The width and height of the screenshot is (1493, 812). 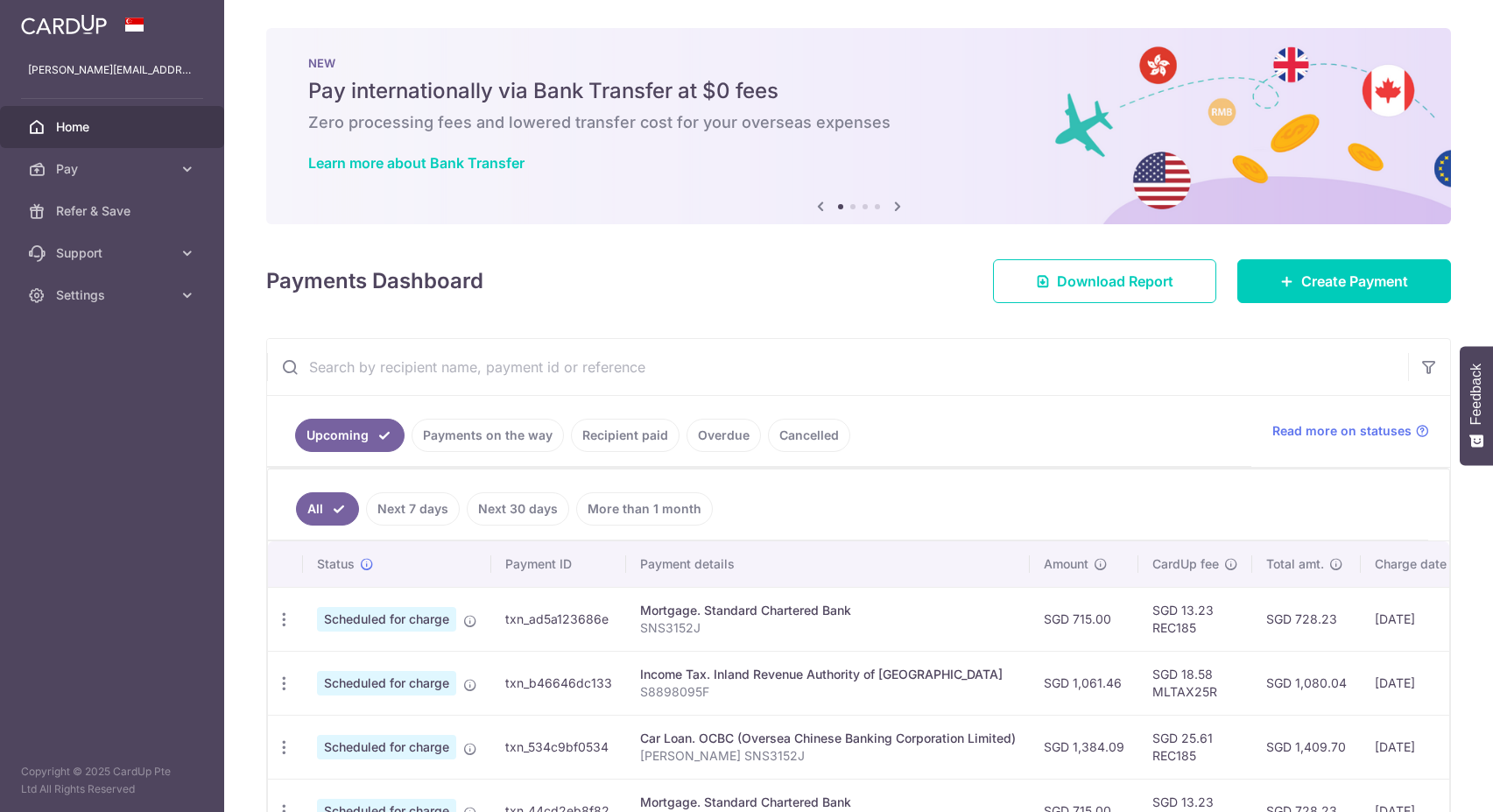 What do you see at coordinates (1341, 431) in the screenshot?
I see `span: Read more on statuses` at bounding box center [1341, 431].